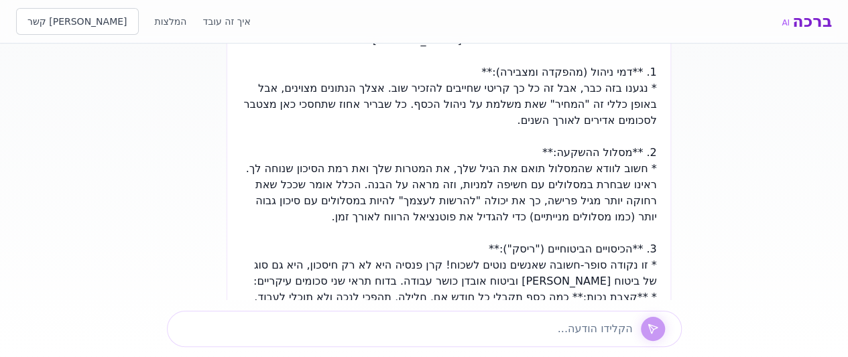 The width and height of the screenshot is (848, 357). What do you see at coordinates (786, 23) in the screenshot?
I see `span: AI` at bounding box center [786, 23].